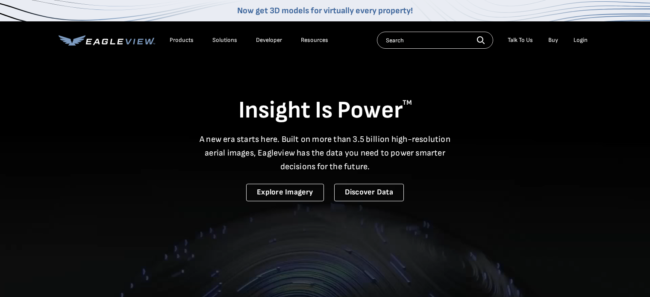  I want to click on h1: Insight Is Power, so click(325, 111).